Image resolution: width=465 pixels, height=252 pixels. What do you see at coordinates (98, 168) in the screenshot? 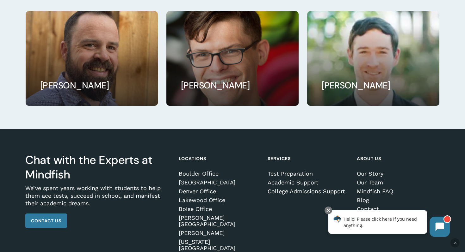
I see `h3: Chat with the Experts at Mindfish` at bounding box center [98, 168].